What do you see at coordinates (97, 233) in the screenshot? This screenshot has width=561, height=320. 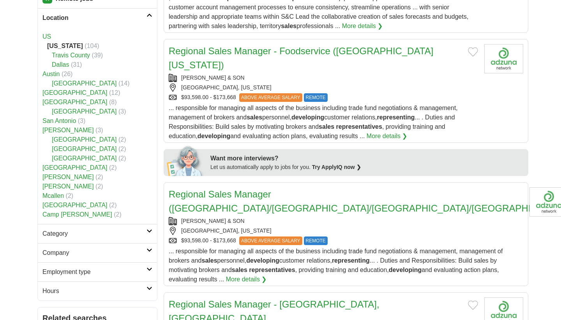 I see `a: Category` at bounding box center [97, 233].